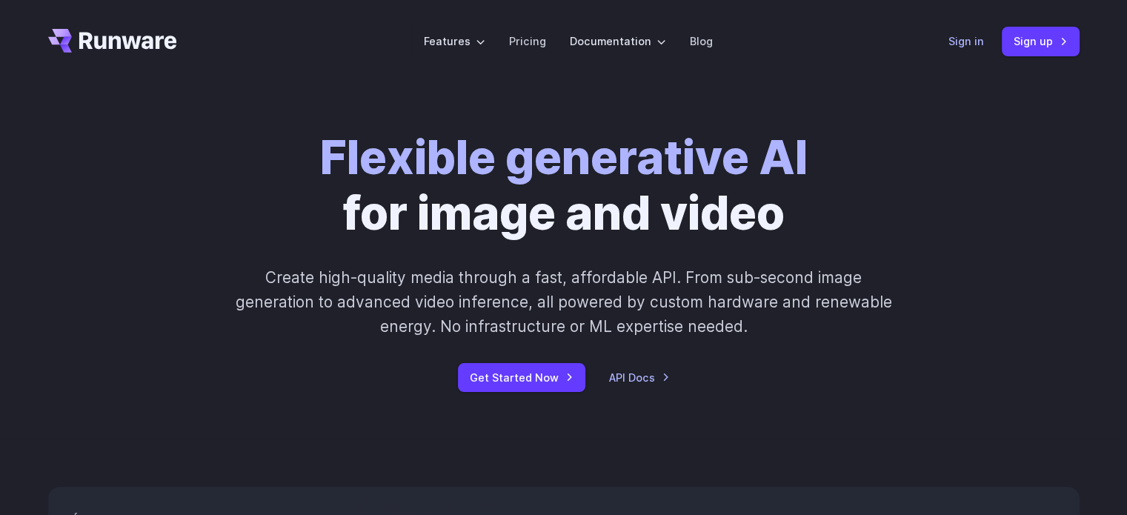 The image size is (1127, 515). I want to click on label: Documentation, so click(618, 41).